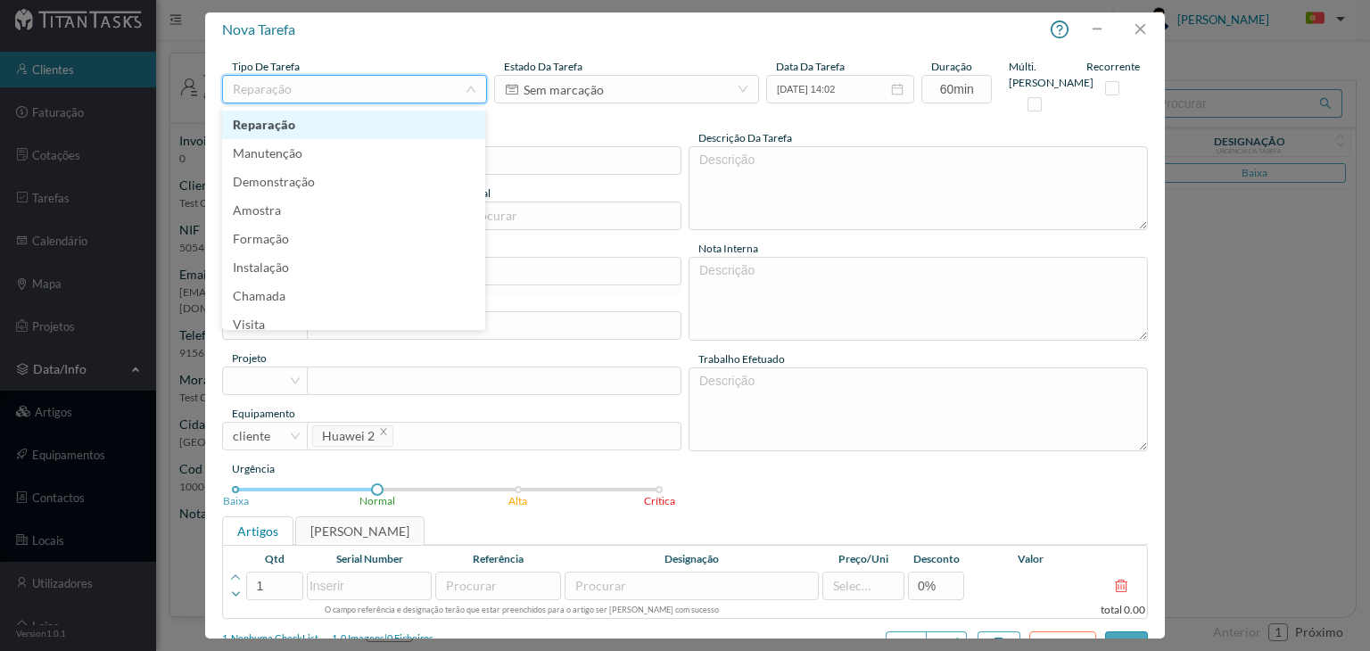 The width and height of the screenshot is (1370, 651). I want to click on span: designação, so click(691, 558).